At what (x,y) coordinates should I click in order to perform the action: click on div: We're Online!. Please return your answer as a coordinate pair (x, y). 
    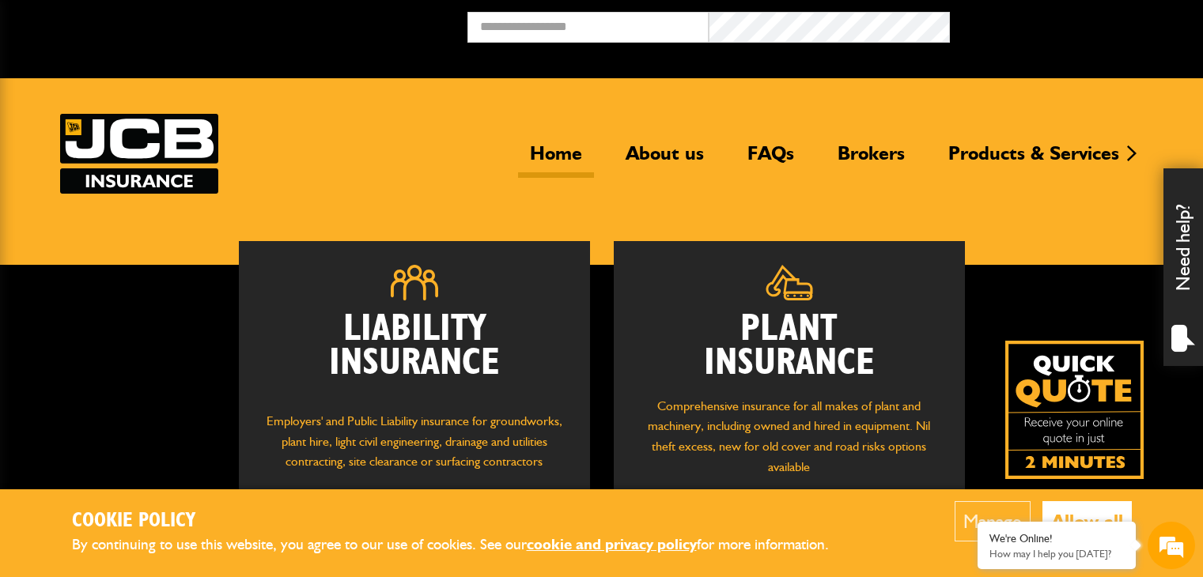
    Looking at the image, I should click on (1057, 539).